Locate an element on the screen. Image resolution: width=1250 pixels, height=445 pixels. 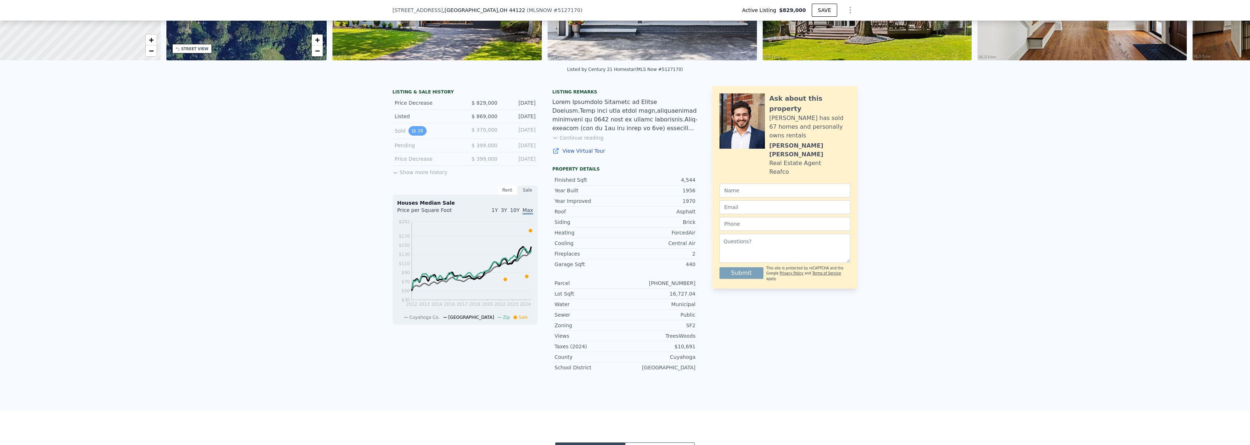
div: Property details is located at coordinates (625, 169).